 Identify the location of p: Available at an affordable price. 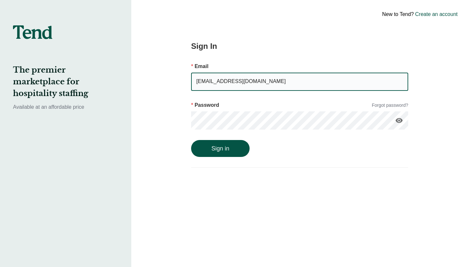
(66, 107).